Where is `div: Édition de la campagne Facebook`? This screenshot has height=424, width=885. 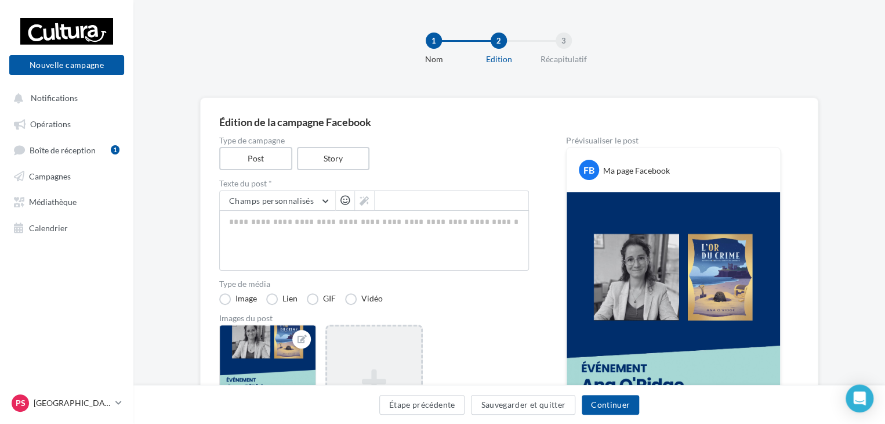
div: Édition de la campagne Facebook is located at coordinates (509, 122).